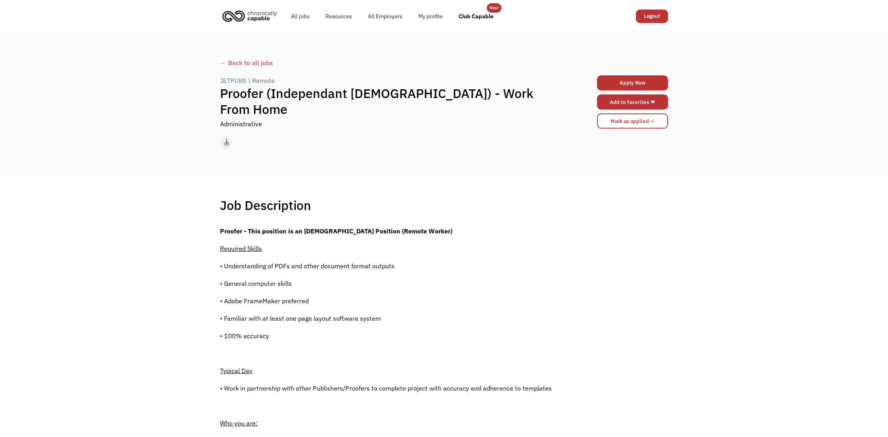  Describe the element at coordinates (476, 16) in the screenshot. I see `a: Club Capable` at that location.